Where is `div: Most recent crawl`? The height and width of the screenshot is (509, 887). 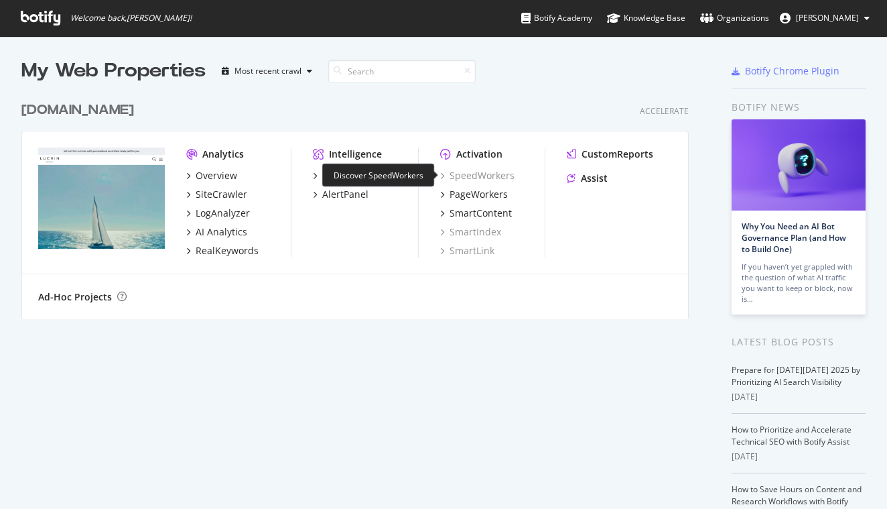
div: Most recent crawl is located at coordinates (268, 71).